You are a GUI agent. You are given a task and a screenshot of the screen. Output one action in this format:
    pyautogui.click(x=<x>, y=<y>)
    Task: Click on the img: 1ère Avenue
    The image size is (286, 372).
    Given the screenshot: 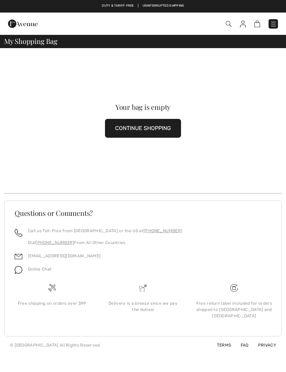 What is the action you would take?
    pyautogui.click(x=23, y=24)
    